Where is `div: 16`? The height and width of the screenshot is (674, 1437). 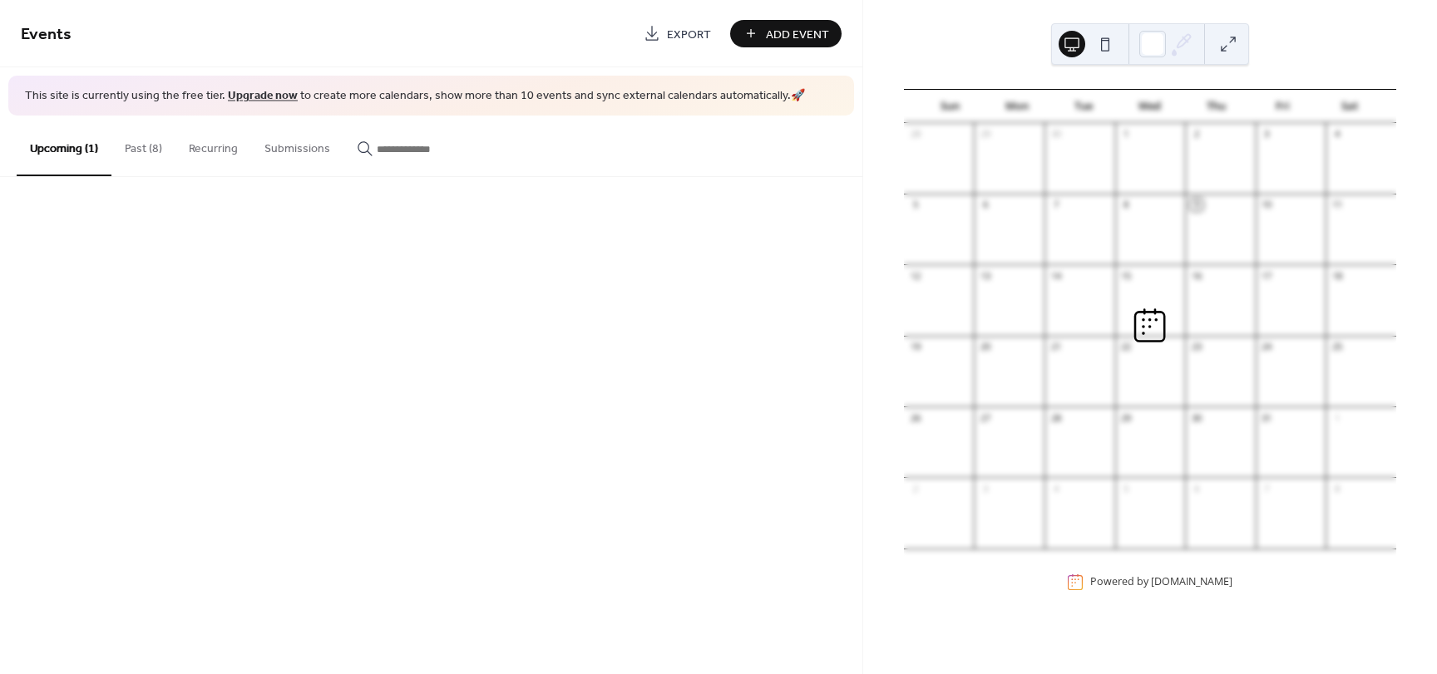 div: 16 is located at coordinates (1196, 275).